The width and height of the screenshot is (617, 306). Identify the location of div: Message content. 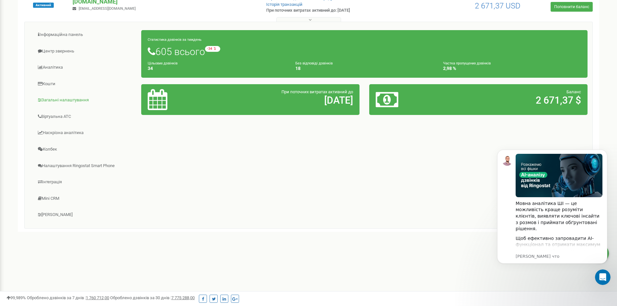
(72, 62).